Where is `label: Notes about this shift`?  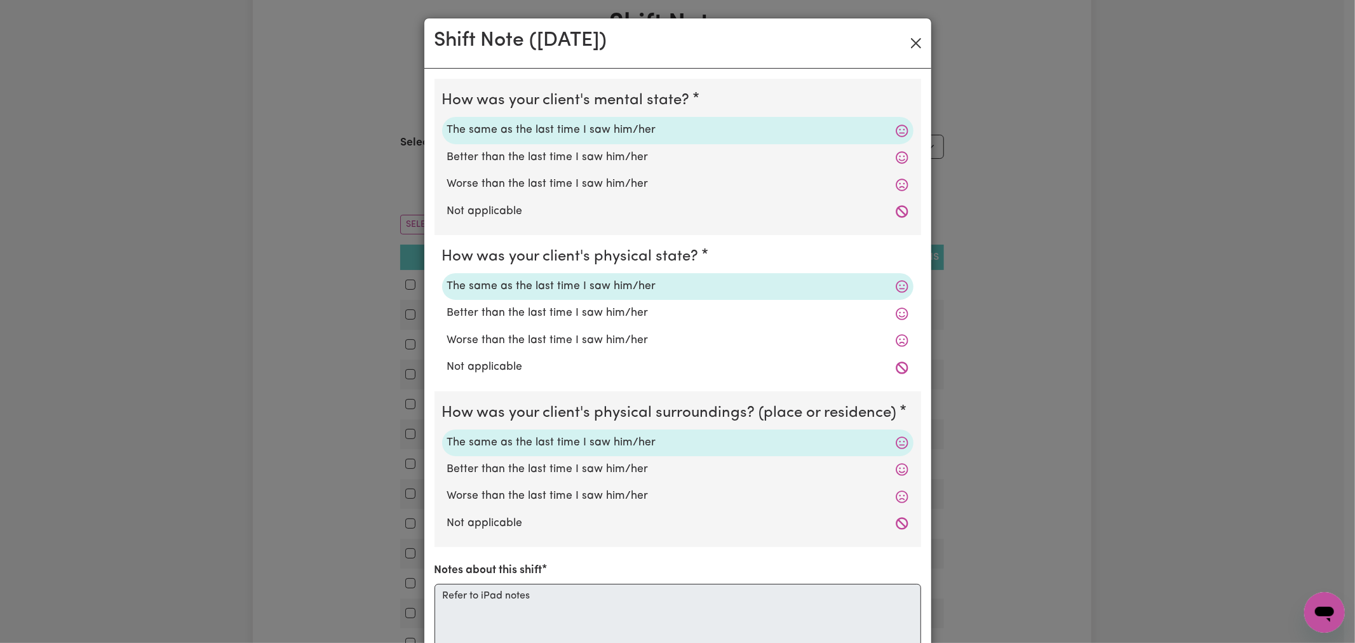 label: Notes about this shift is located at coordinates (489, 571).